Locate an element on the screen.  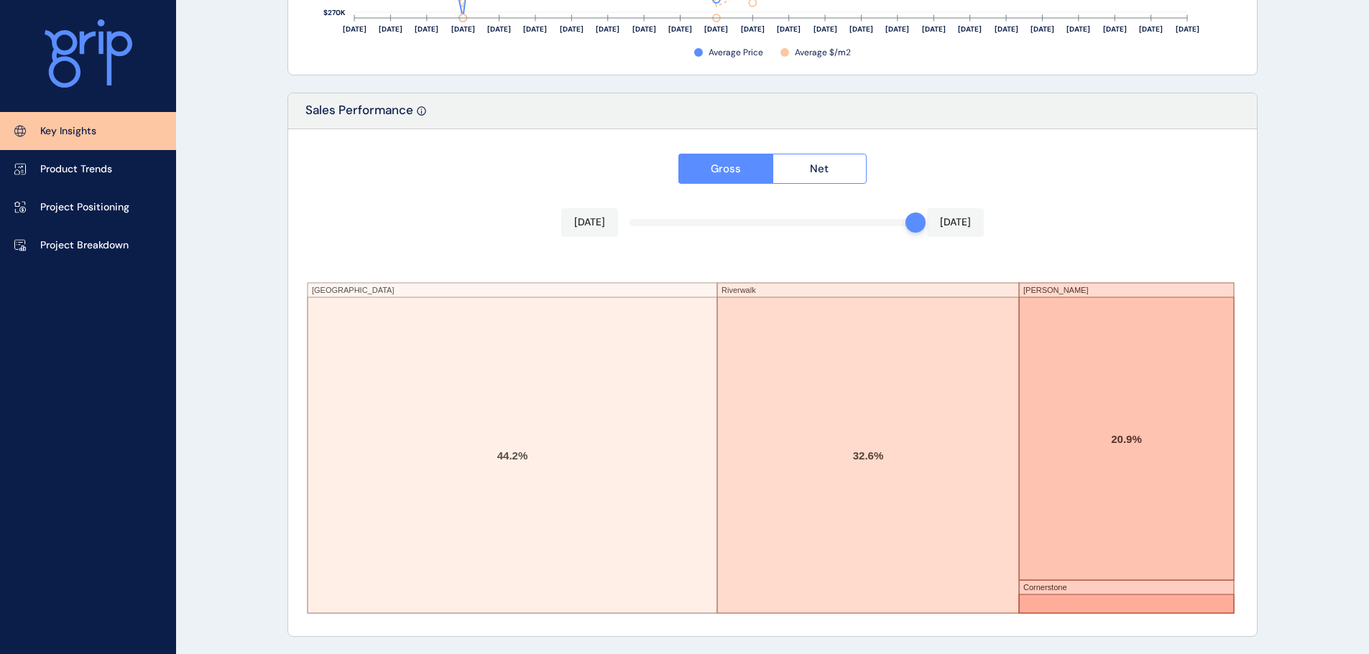
p: Key Insights is located at coordinates (68, 131).